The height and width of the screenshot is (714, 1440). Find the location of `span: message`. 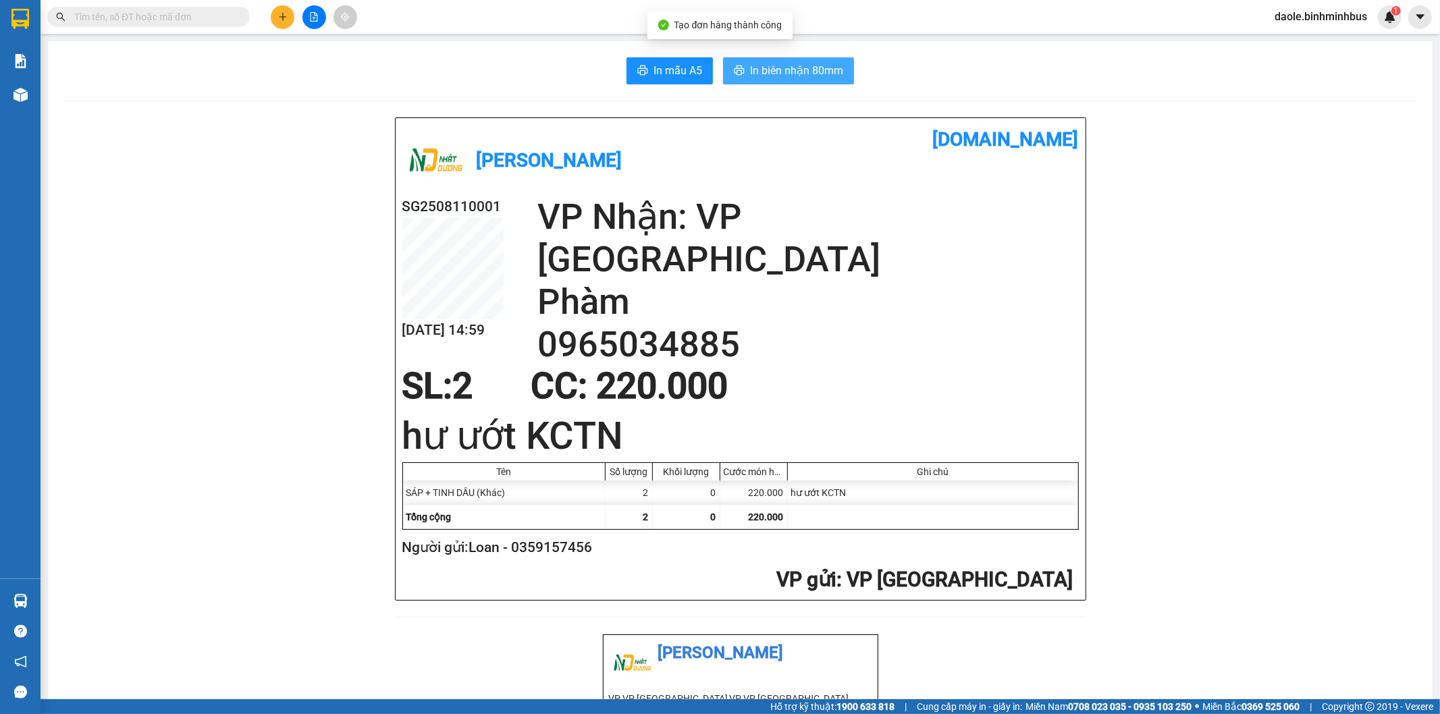

span: message is located at coordinates (20, 692).